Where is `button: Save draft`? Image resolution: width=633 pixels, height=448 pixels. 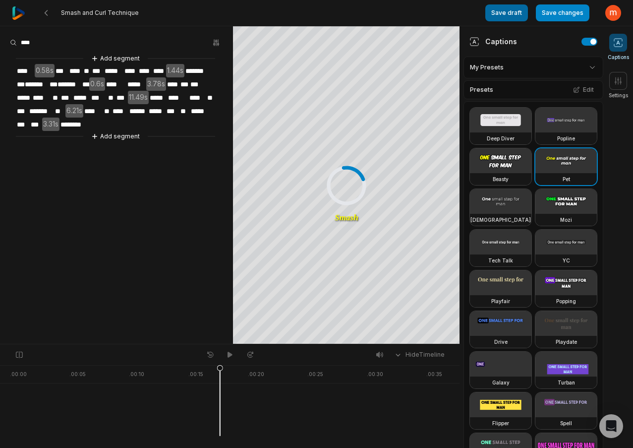
button: Save draft is located at coordinates (507, 13).